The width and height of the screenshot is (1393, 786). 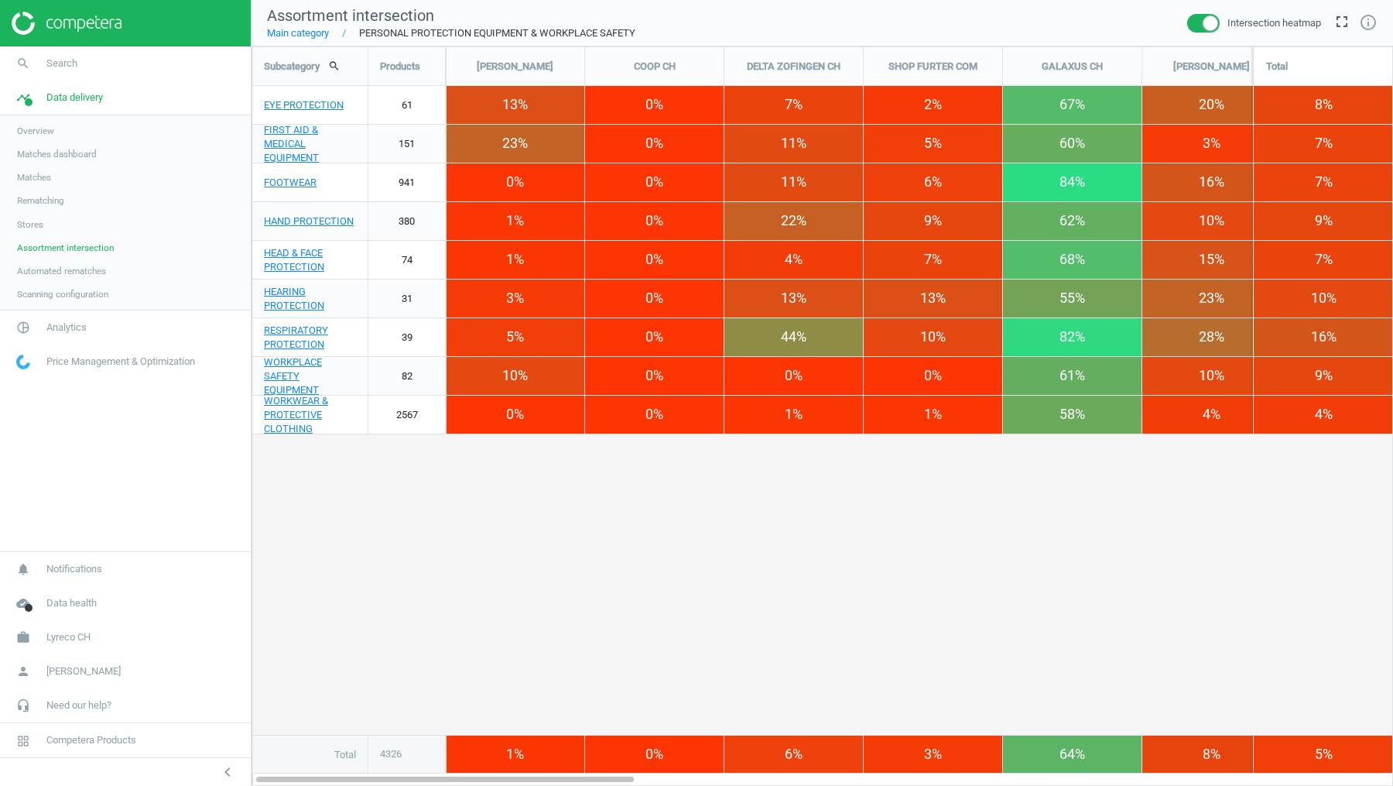 What do you see at coordinates (1072, 259) in the screenshot?
I see `div: 68%` at bounding box center [1072, 259].